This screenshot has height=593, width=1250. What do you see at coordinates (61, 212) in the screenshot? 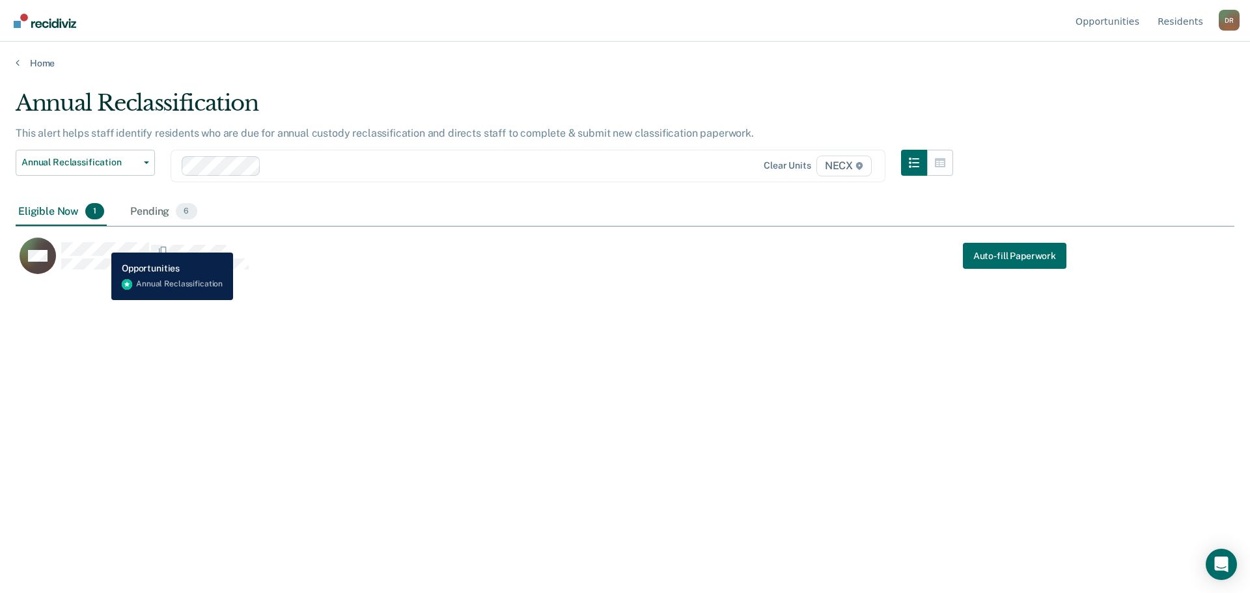
I see `div: Eligible Now1` at bounding box center [61, 212].